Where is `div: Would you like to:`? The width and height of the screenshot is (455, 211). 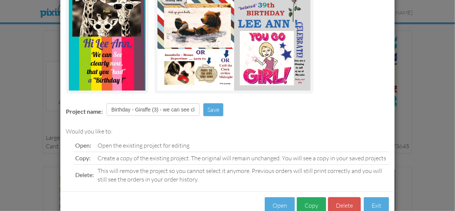
div: Would you like to: is located at coordinates (227, 131).